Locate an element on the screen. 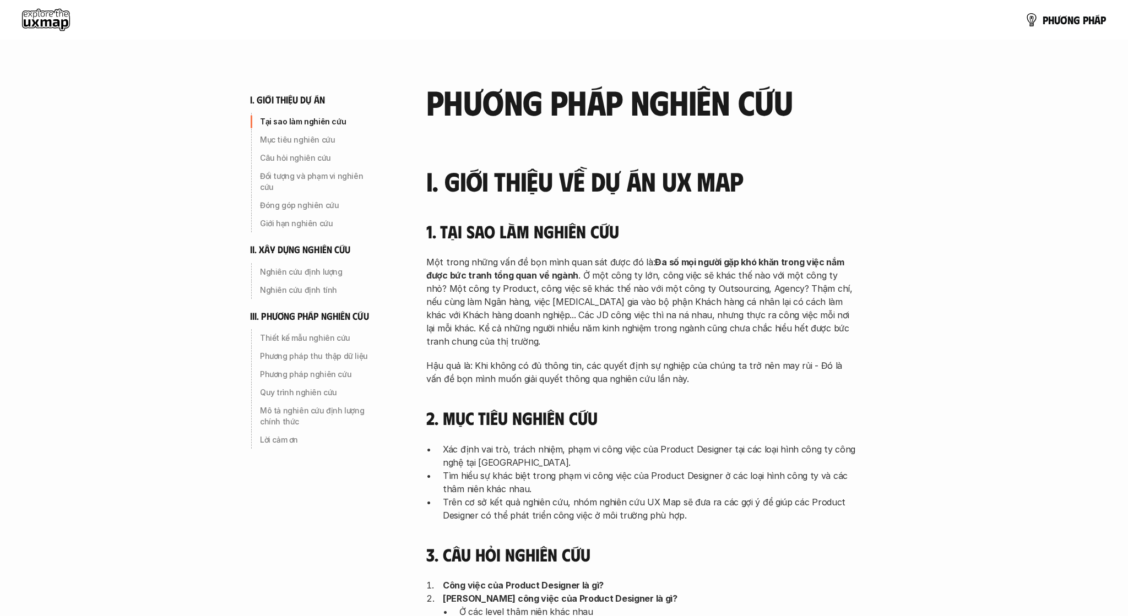  p: Xác định vai trò, trách nhiệm, phạm vi công việc của Product Designer tại các loại hình công ty c... is located at coordinates (649, 456).